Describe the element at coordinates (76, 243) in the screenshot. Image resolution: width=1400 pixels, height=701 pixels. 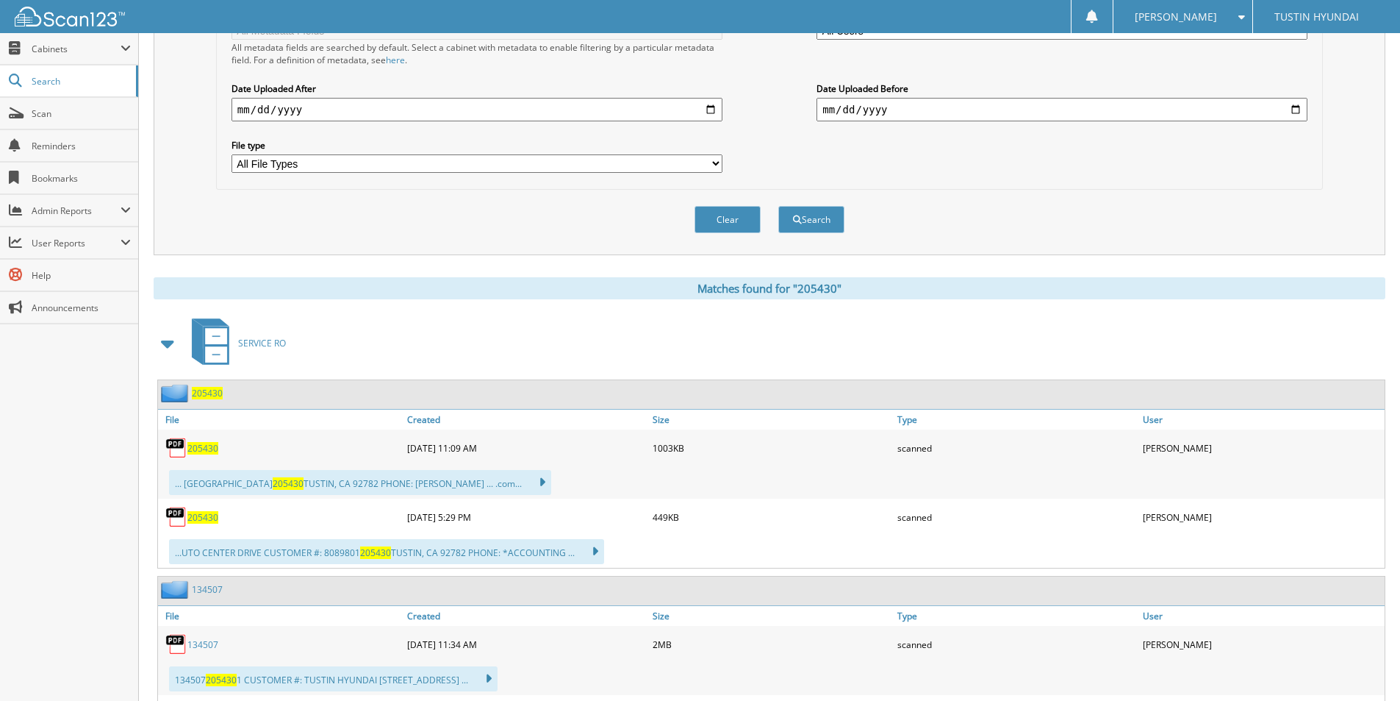
I see `span: User Reports` at that location.